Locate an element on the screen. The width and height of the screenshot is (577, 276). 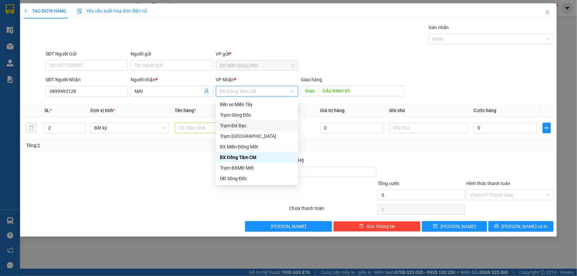
span: close is located at coordinates (548, 12).